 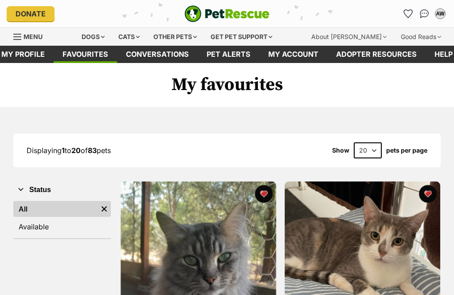 I want to click on ul: Account quick links, so click(x=424, y=14).